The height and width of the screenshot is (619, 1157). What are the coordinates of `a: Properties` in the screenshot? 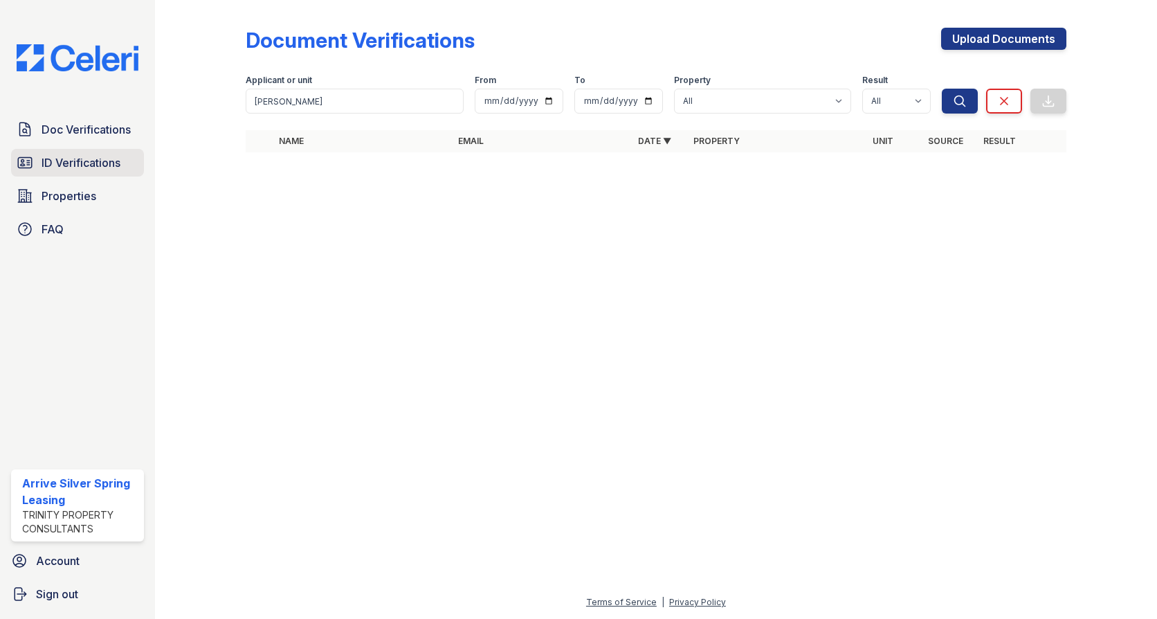 It's located at (78, 196).